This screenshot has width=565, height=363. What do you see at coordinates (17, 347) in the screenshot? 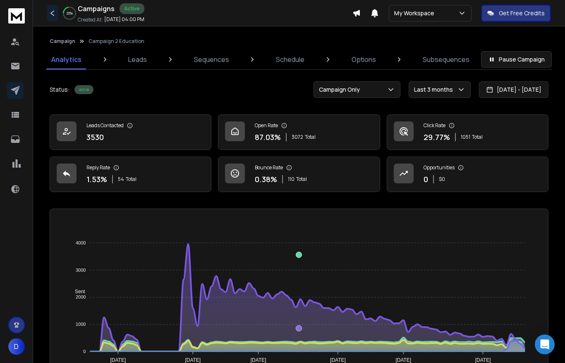
I see `button: D` at bounding box center [17, 347].